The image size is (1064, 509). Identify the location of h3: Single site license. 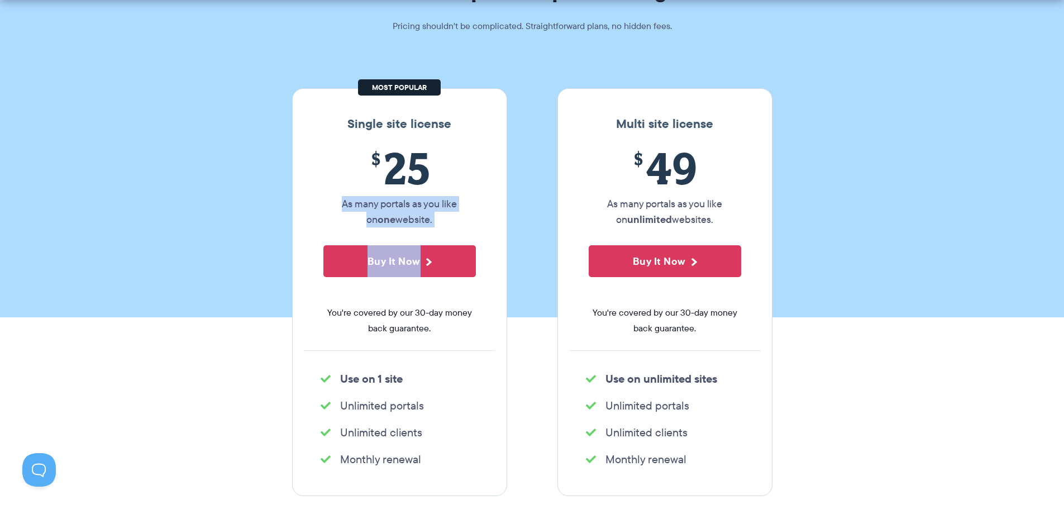
(399, 124).